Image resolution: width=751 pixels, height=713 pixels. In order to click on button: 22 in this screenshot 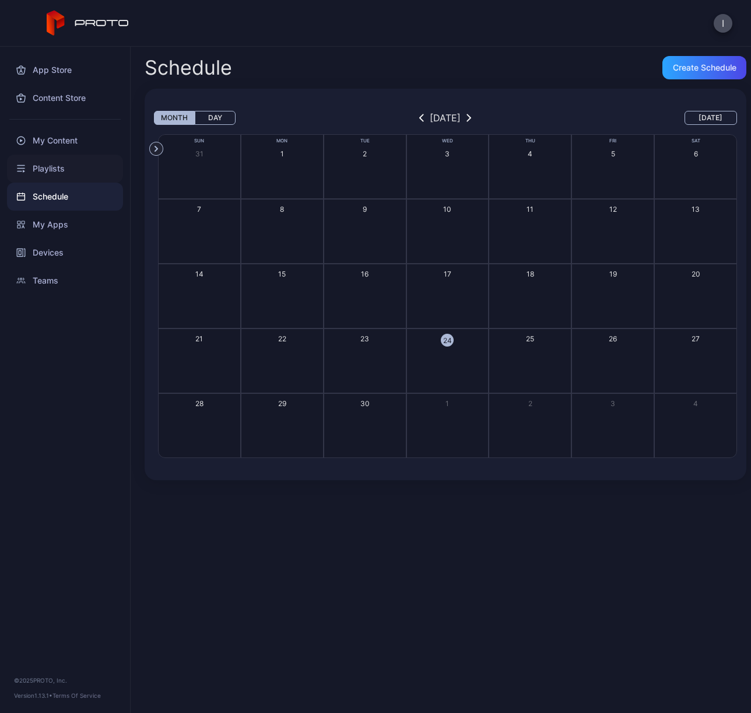, I will do `click(282, 360)`.